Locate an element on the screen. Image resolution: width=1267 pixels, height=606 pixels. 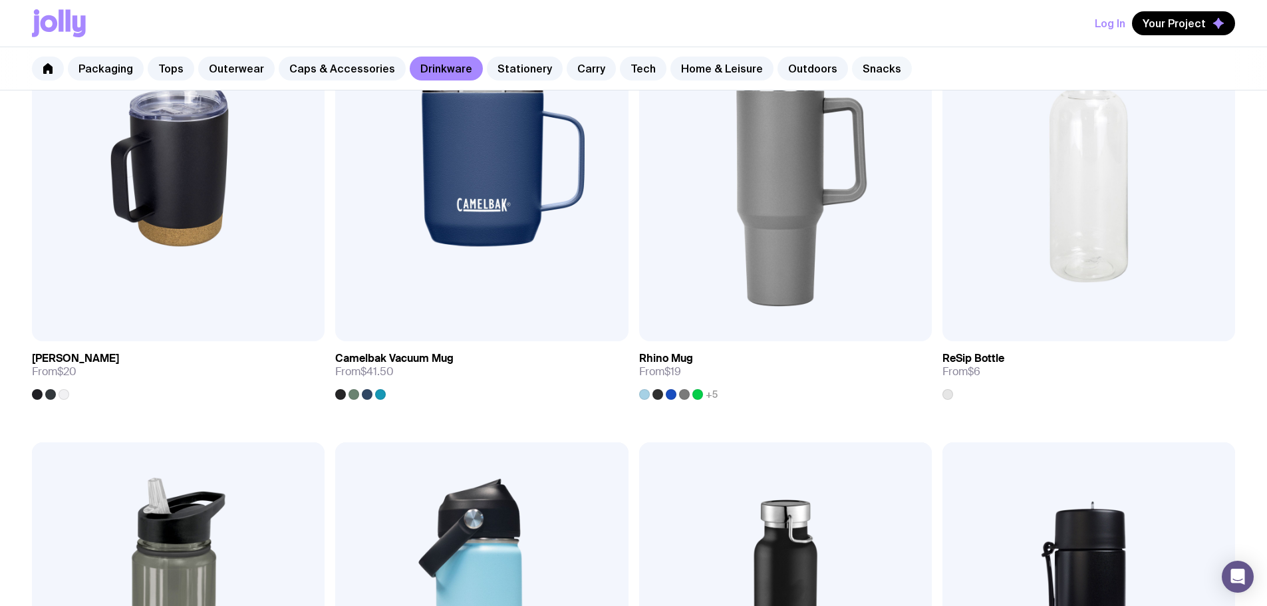
a: Home & Leisure is located at coordinates (721, 68).